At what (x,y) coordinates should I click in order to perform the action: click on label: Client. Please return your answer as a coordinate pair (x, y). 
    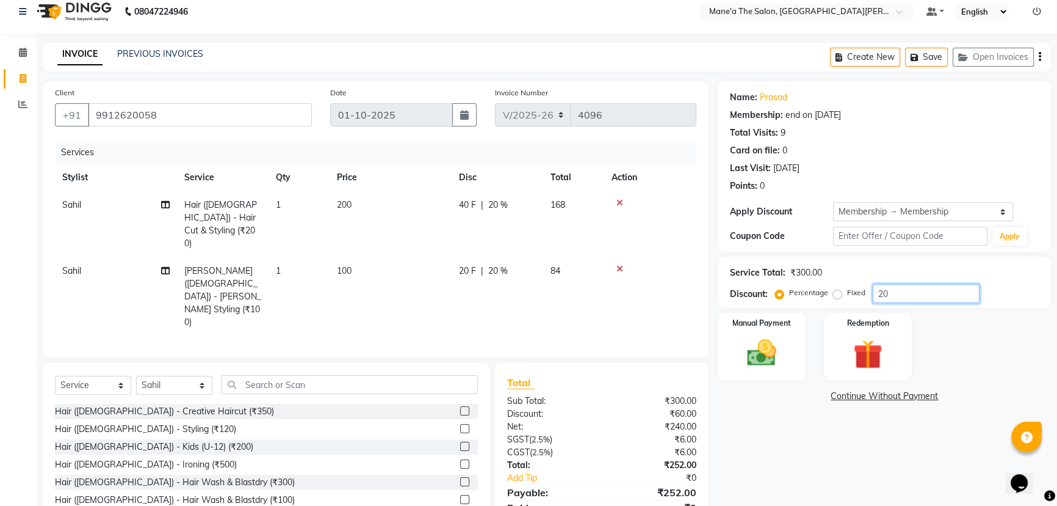
    Looking at the image, I should click on (65, 93).